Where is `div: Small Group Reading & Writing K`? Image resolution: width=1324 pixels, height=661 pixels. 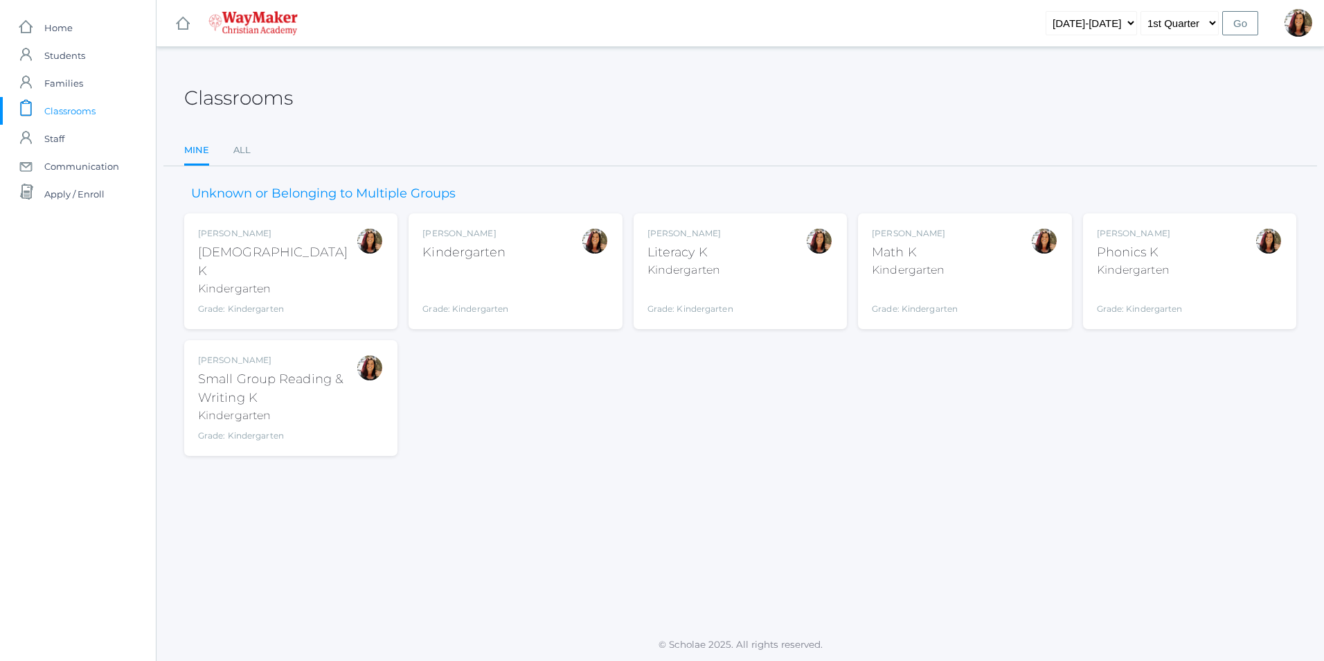 div: Small Group Reading & Writing K is located at coordinates (277, 389).